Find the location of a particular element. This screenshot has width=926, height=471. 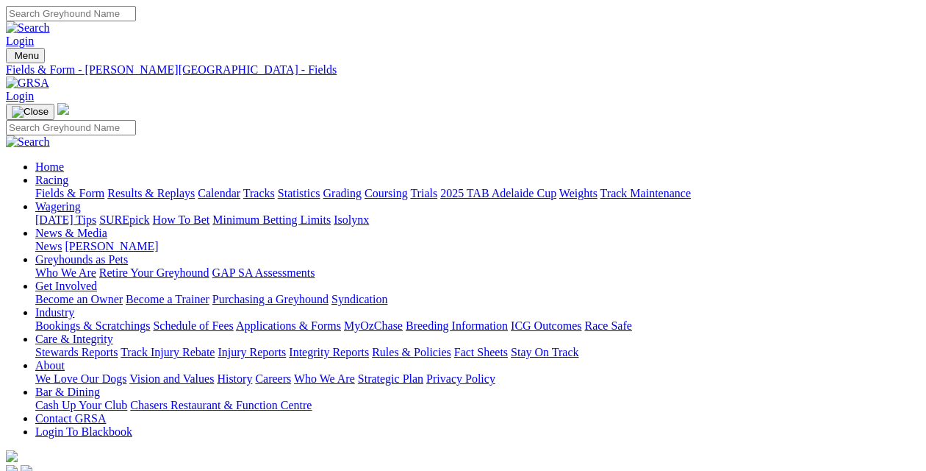

div: Greyhounds as Pets is located at coordinates (478, 273).